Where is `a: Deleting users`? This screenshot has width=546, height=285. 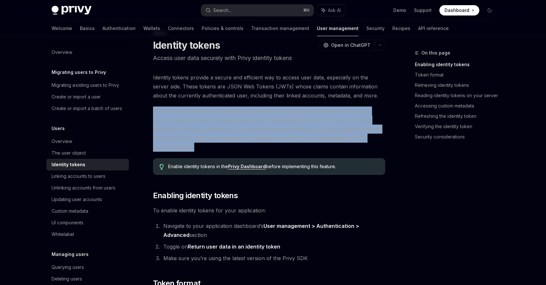 a: Deleting users is located at coordinates (88, 278).